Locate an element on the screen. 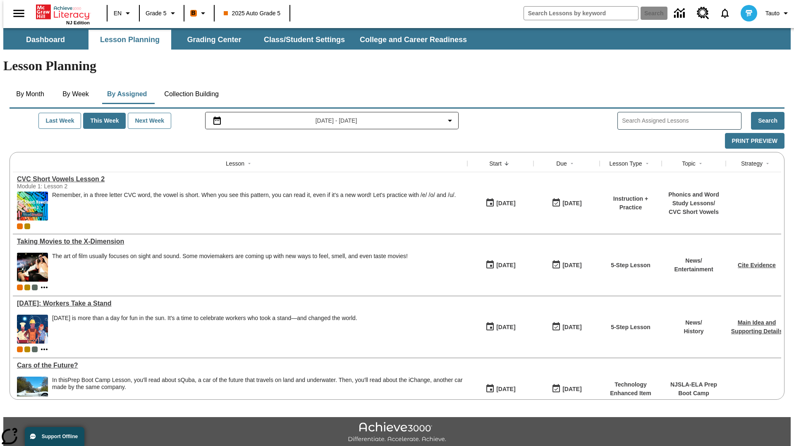 This screenshot has width=794, height=446. a: Cars of the Future? , Lessons is located at coordinates (240, 366).